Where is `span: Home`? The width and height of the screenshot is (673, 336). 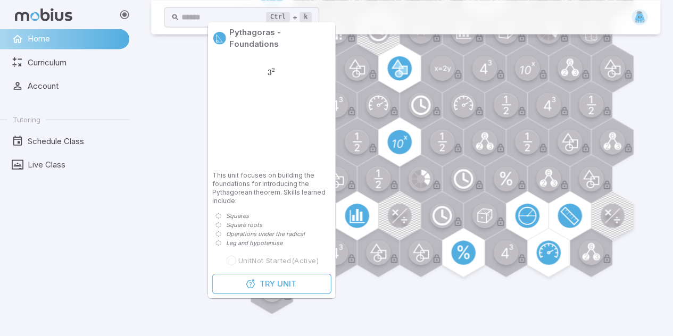 span: Home is located at coordinates (75, 39).